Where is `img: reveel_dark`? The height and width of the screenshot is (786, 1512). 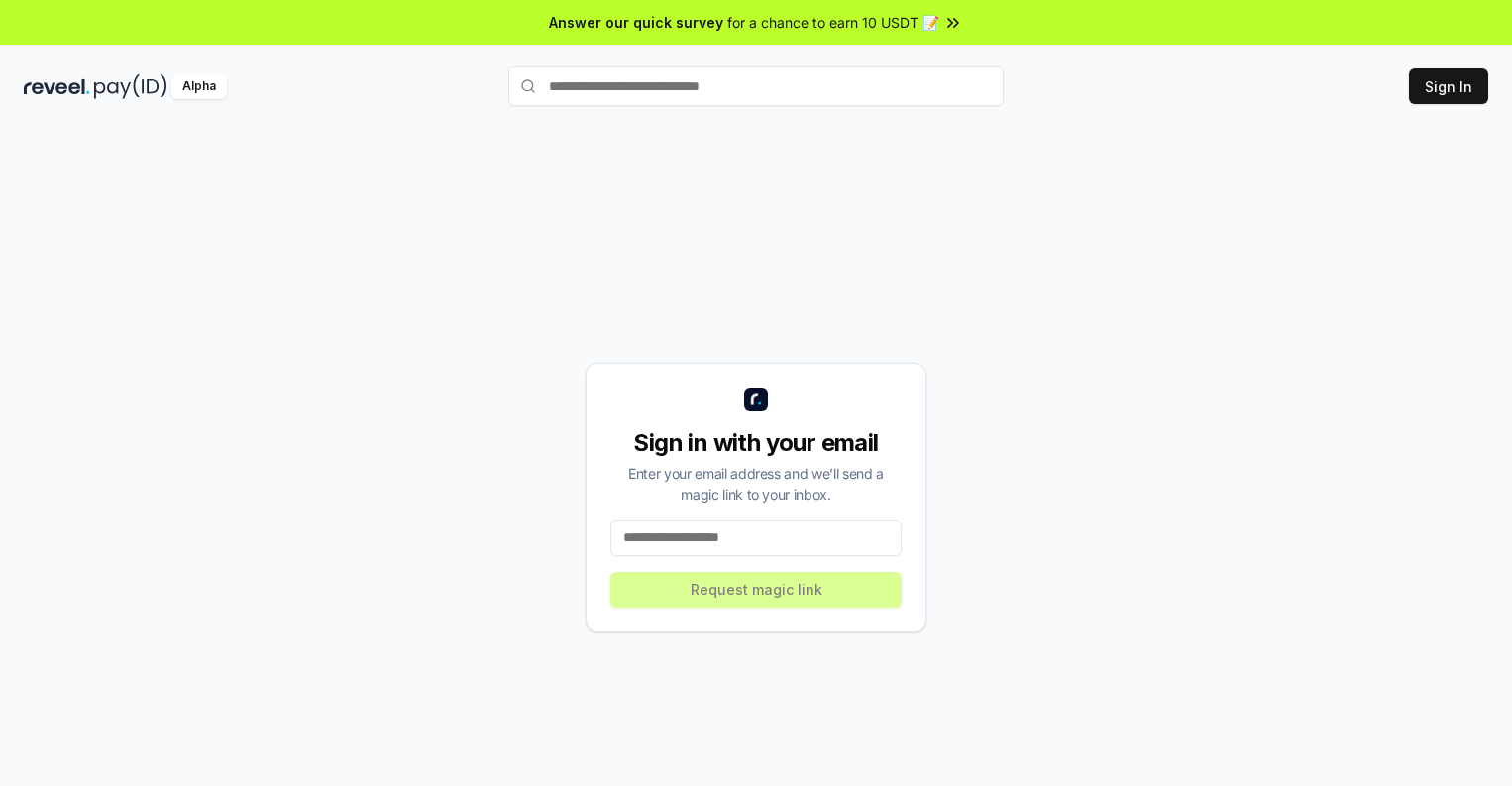 img: reveel_dark is located at coordinates (56, 86).